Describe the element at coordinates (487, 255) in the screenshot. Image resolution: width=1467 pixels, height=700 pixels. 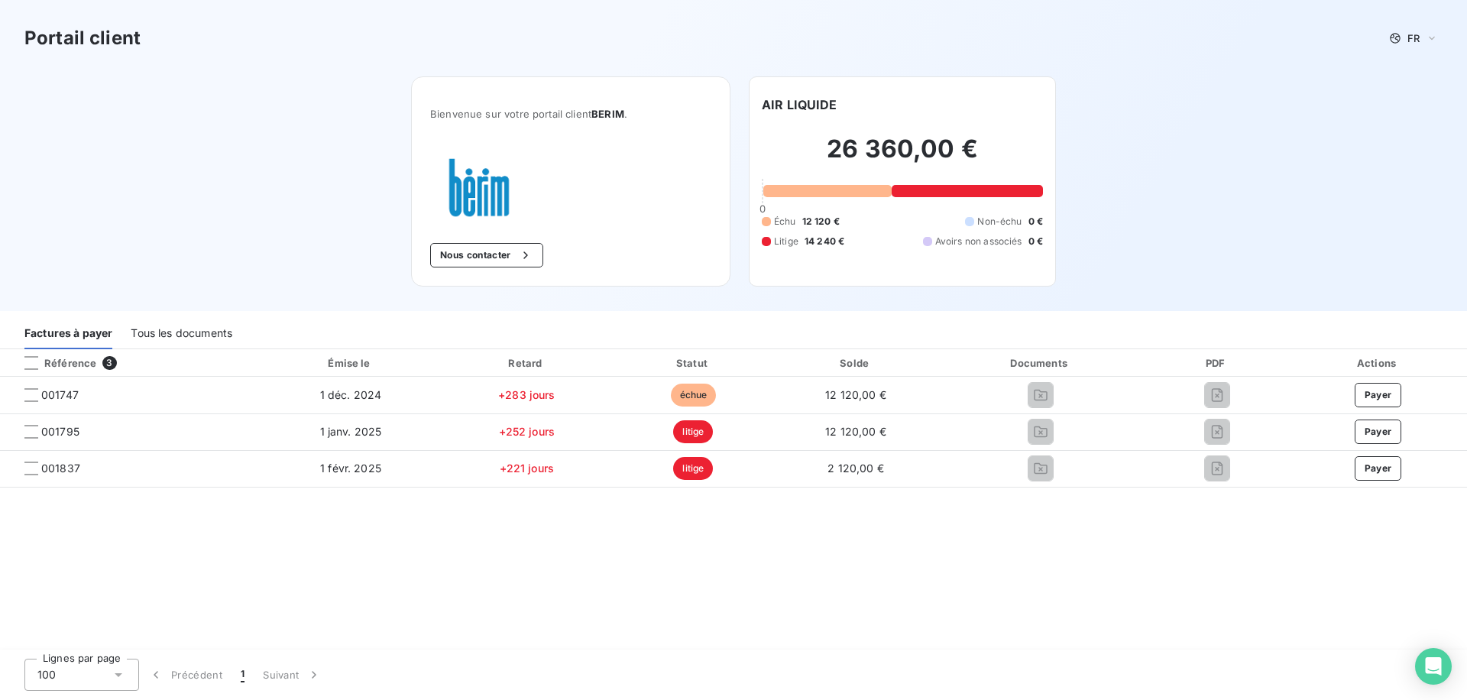
I see `button: Nous contacter` at that location.